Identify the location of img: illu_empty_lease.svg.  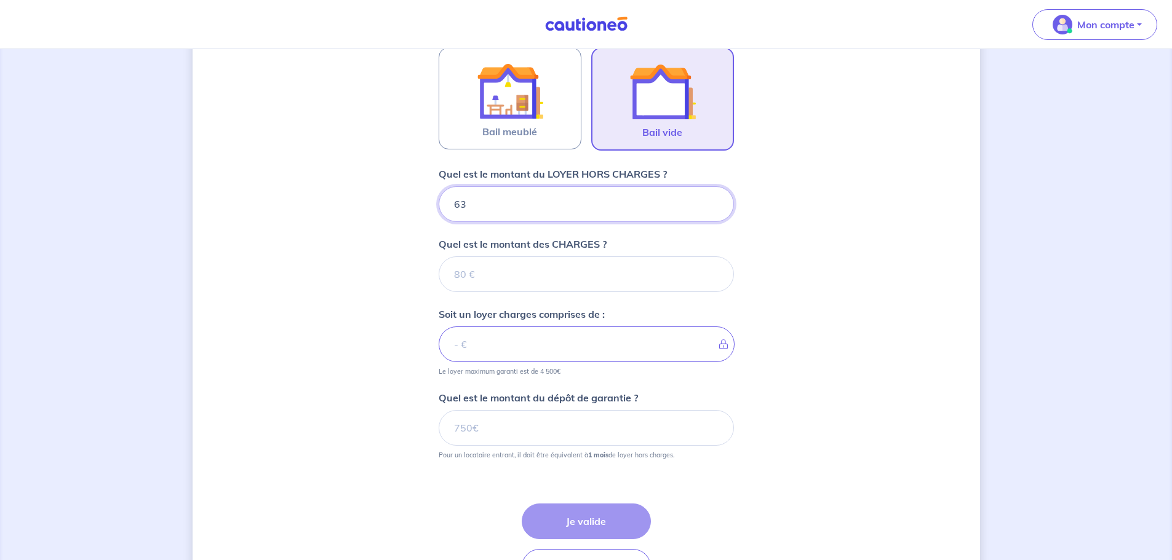
(662, 92).